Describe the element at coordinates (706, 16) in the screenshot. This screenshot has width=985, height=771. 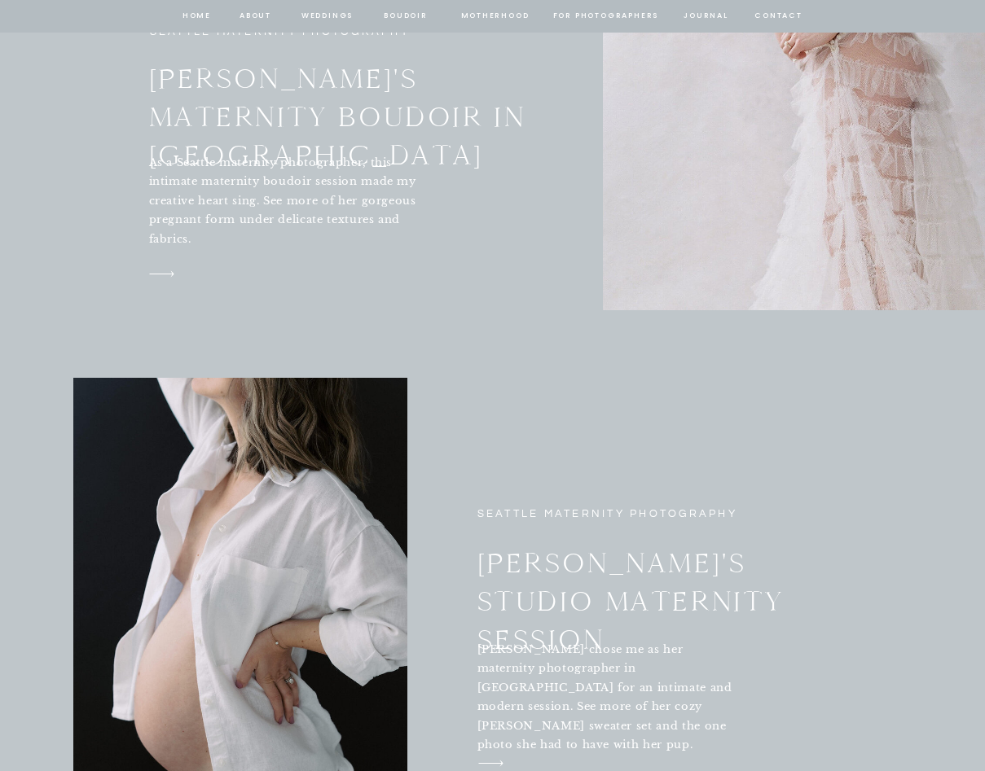
I see `a: journal` at that location.